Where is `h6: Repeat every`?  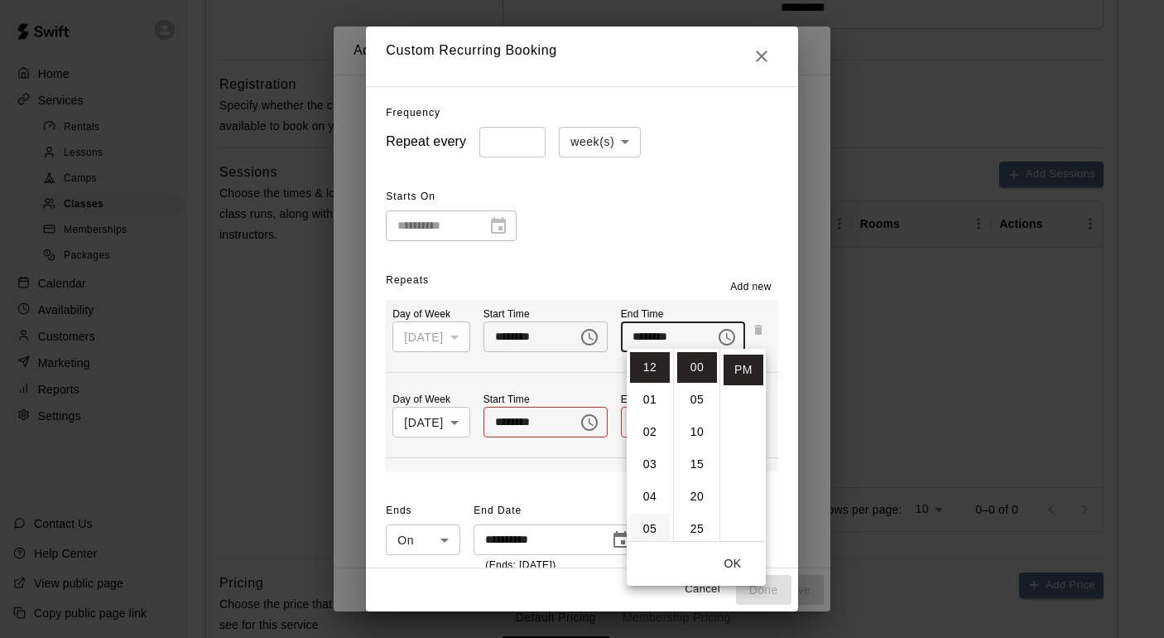
h6: Repeat every is located at coordinates (426, 142).